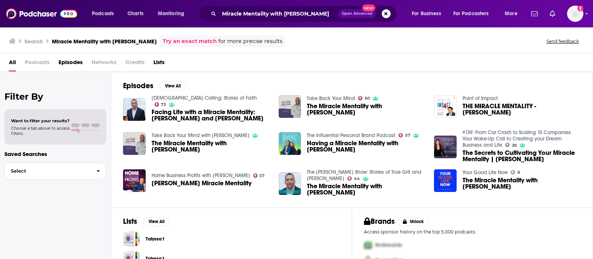 The width and height of the screenshot is (593, 259). What do you see at coordinates (171, 14) in the screenshot?
I see `span: Monitoring` at bounding box center [171, 14].